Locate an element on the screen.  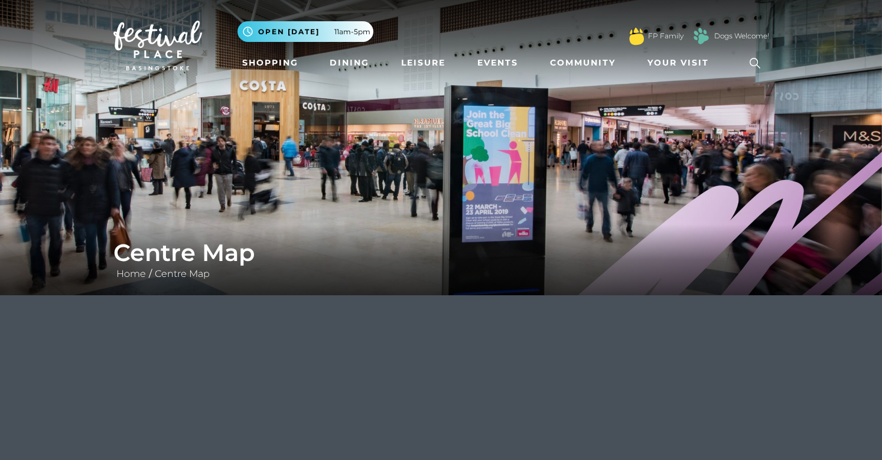
span: 11am-5pm is located at coordinates (352, 32).